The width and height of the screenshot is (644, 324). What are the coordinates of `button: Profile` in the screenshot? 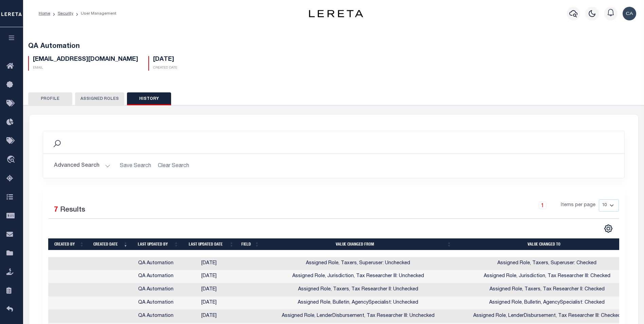 It's located at (50, 99).